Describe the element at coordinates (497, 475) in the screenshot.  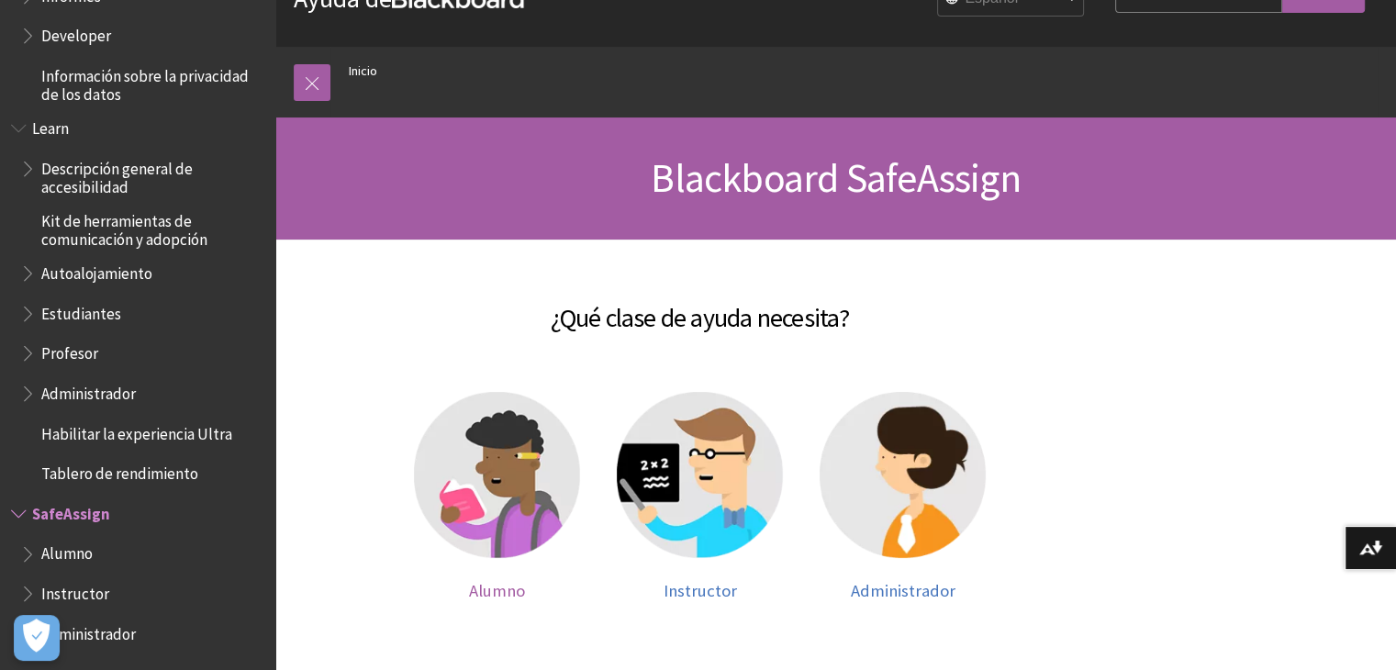
I see `img: Ayuda para el estudiante` at that location.